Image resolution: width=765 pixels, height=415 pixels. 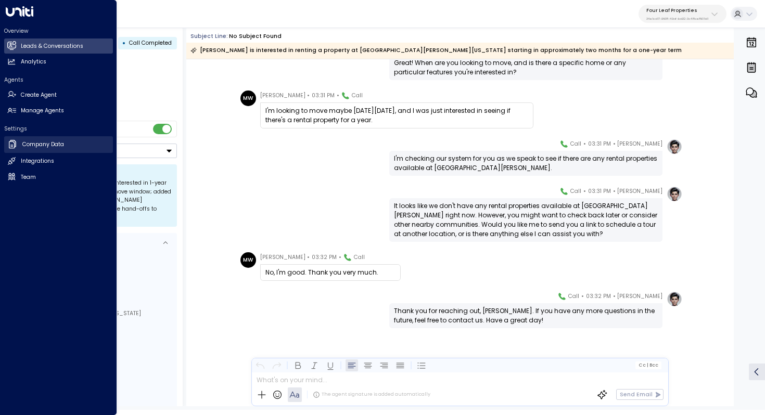 What do you see at coordinates (526, 163) in the screenshot?
I see `div: I'm checking our system for you as we speak to see if there are any rental properties available a...` at bounding box center [526, 163].